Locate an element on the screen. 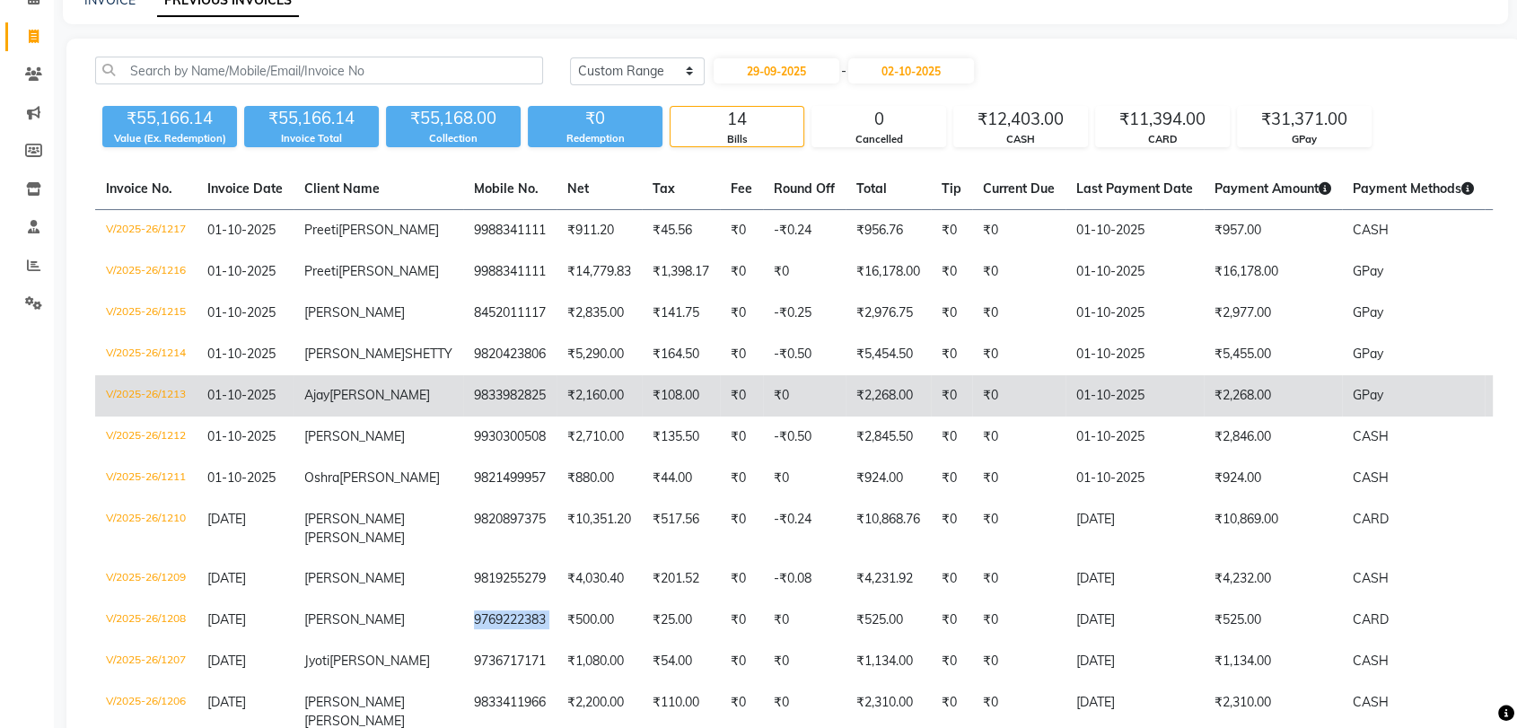 The height and width of the screenshot is (728, 1517). td: V/2025-26/1212 is located at coordinates (145, 437).